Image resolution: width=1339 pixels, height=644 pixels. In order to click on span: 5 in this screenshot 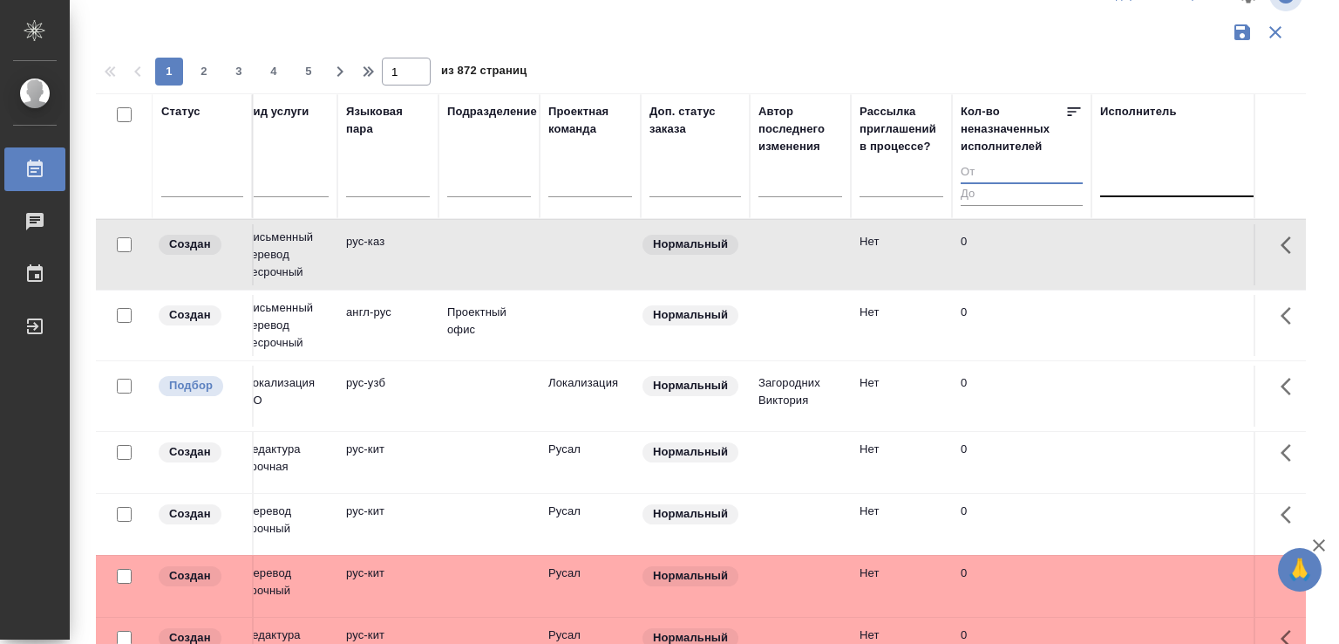, I will do `click(309, 72)`.